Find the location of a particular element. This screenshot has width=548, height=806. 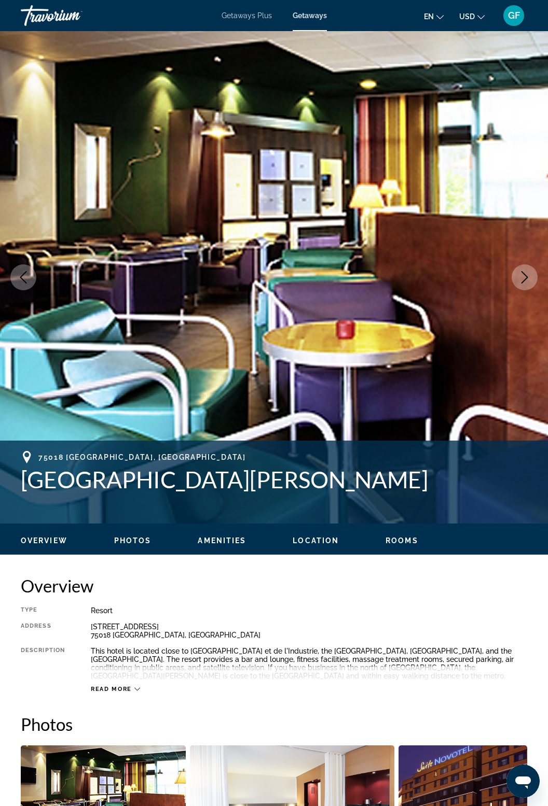

div: Address is located at coordinates (43, 631).